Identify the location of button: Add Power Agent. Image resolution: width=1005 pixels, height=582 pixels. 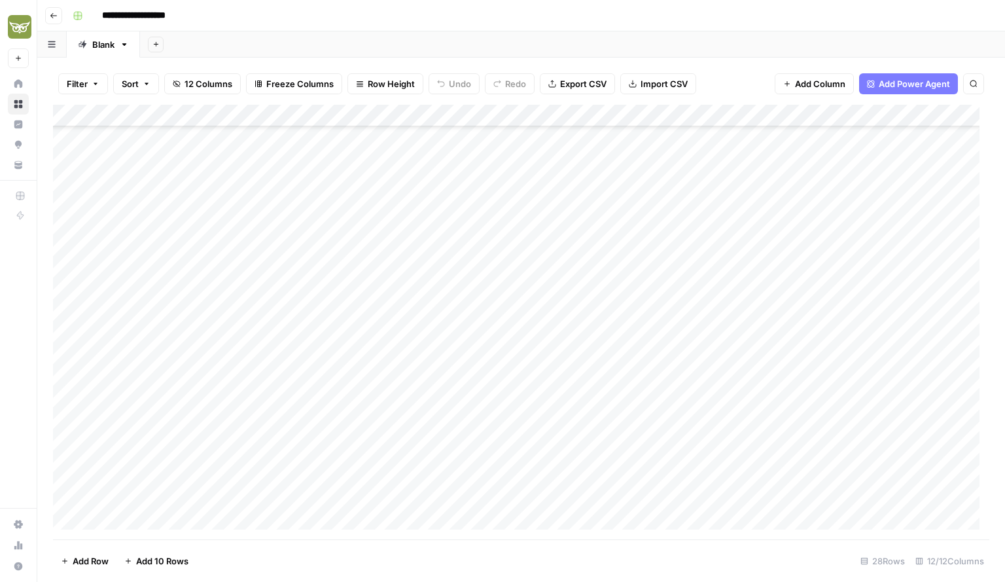
(909, 84).